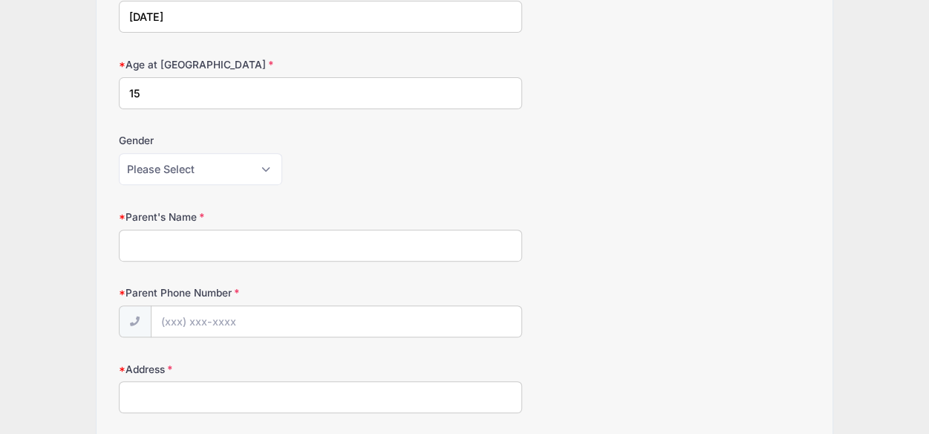  Describe the element at coordinates (234, 369) in the screenshot. I see `label: Address` at that location.